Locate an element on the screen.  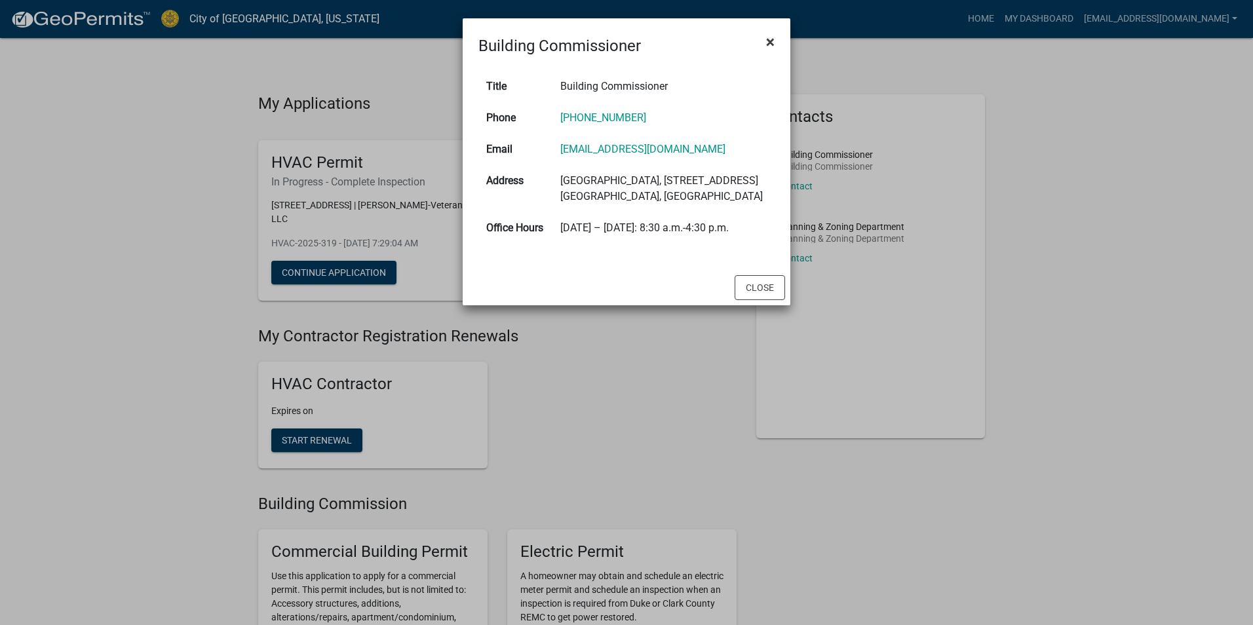
th: Title is located at coordinates (515, 87).